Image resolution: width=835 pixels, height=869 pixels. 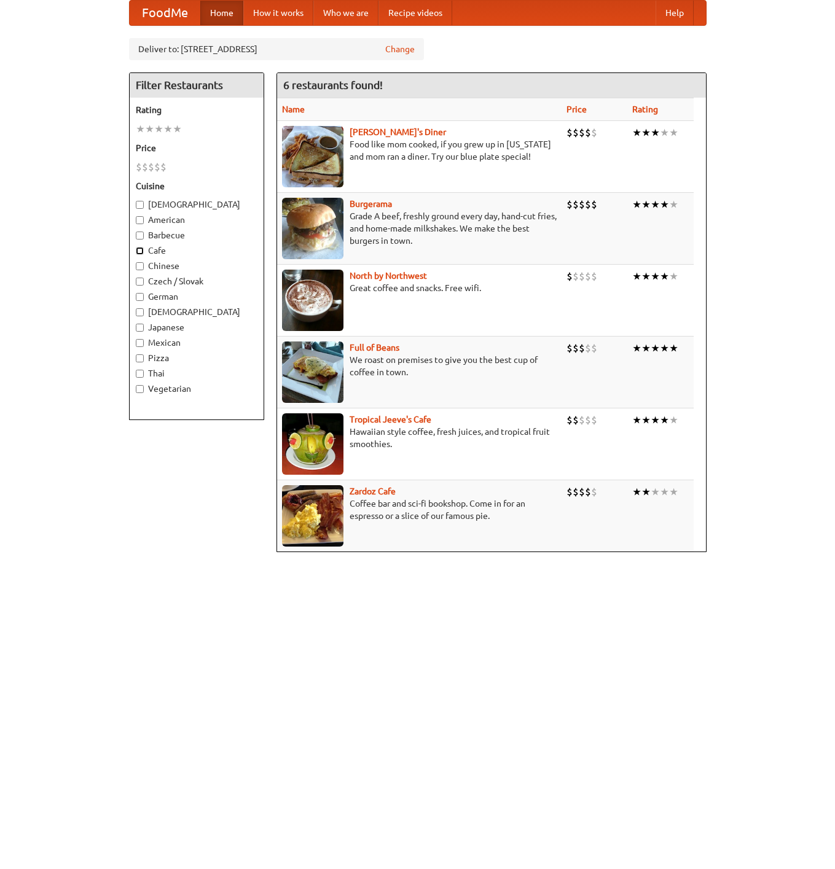 I want to click on label: Chinese, so click(x=197, y=266).